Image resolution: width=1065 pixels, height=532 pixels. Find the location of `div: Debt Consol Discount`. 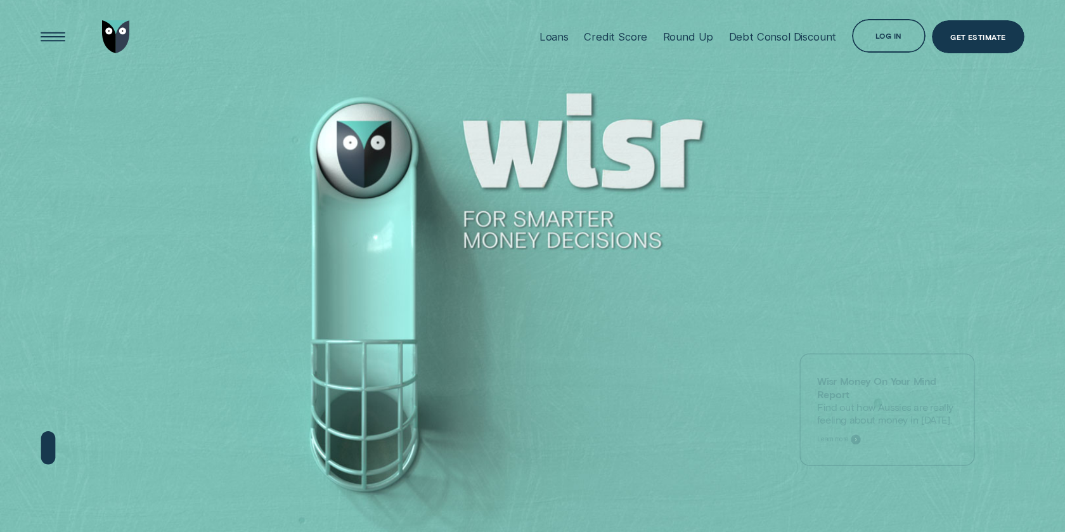

div: Debt Consol Discount is located at coordinates (783, 37).